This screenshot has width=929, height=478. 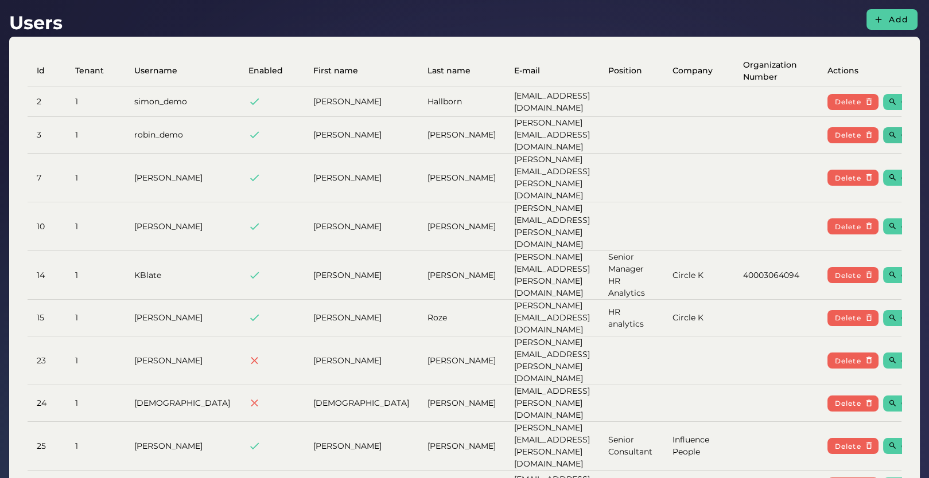 What do you see at coordinates (770, 71) in the screenshot?
I see `span: Organization Number` at bounding box center [770, 71].